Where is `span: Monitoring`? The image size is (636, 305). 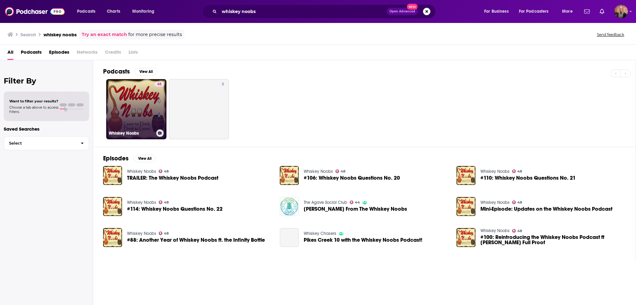
span: Monitoring is located at coordinates (143, 11).